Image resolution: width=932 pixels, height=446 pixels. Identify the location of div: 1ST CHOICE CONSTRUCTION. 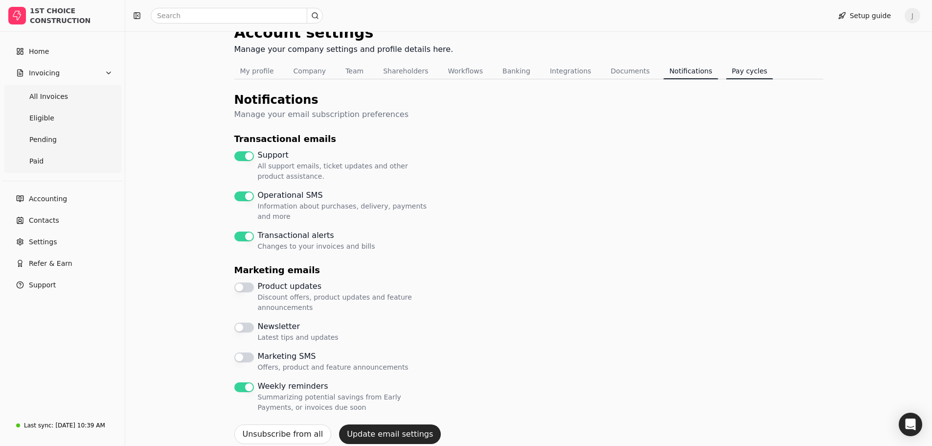
(73, 16).